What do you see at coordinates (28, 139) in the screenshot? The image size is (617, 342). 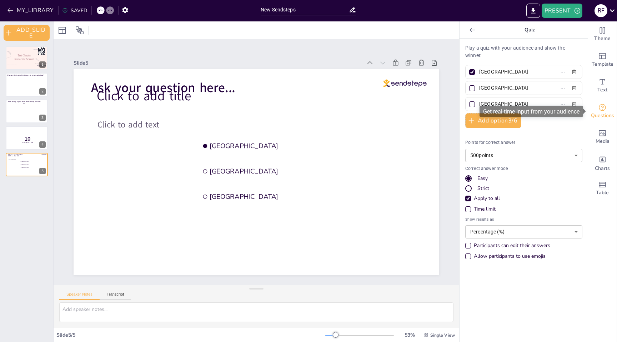 I see `span: 10` at bounding box center [28, 139].